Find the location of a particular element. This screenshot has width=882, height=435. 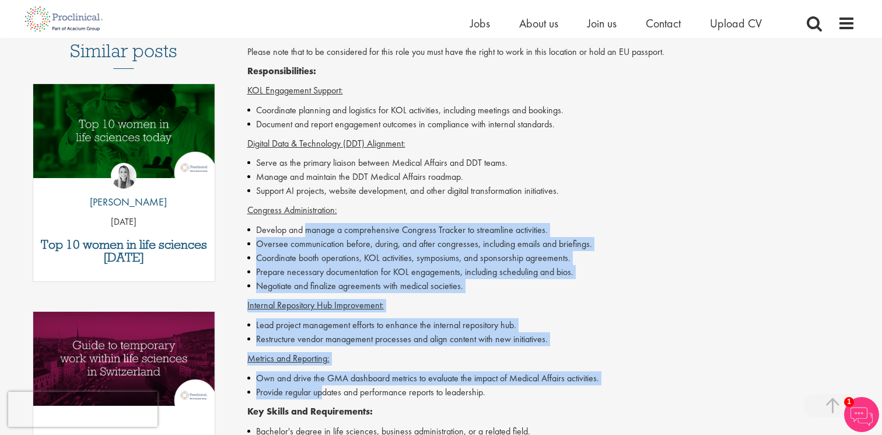

li: Develop and manage a comprehensive Congress Tracker to streamline activities. is located at coordinates (551, 230).